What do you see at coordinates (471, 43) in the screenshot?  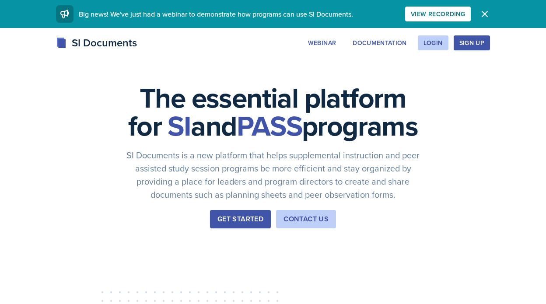 I see `div: Sign Up` at bounding box center [471, 43].